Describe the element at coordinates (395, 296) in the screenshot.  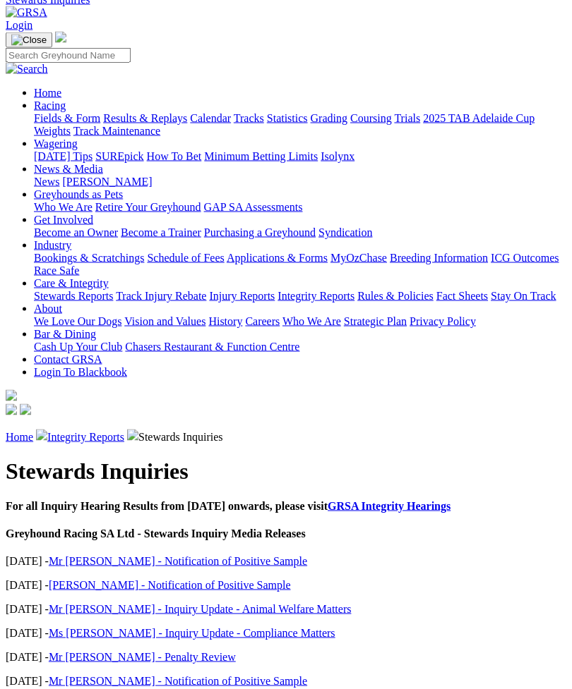
I see `a: Rules & Policies` at that location.